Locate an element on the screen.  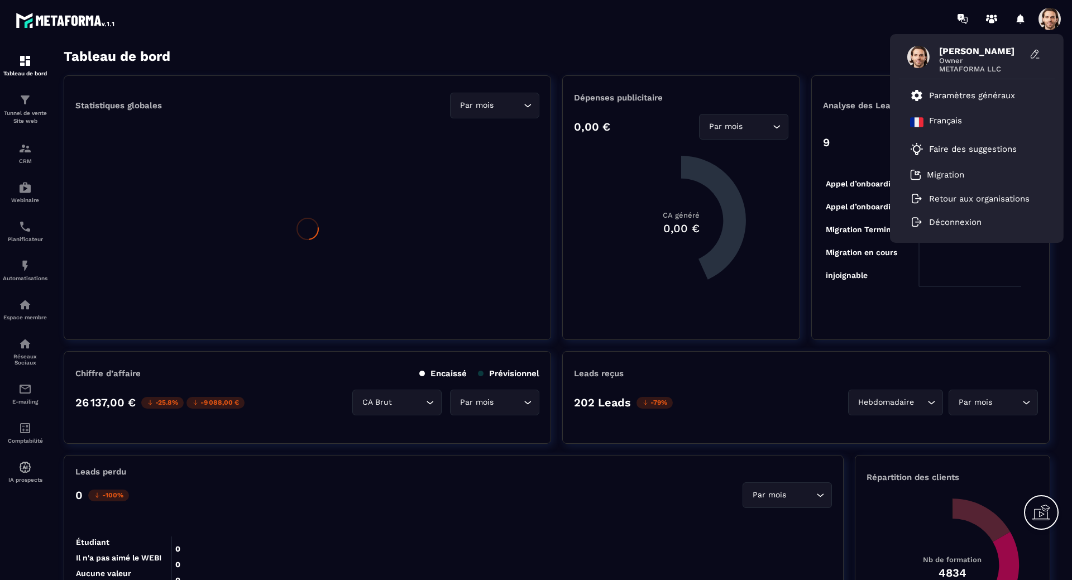
p: Planificateur is located at coordinates (25, 239).